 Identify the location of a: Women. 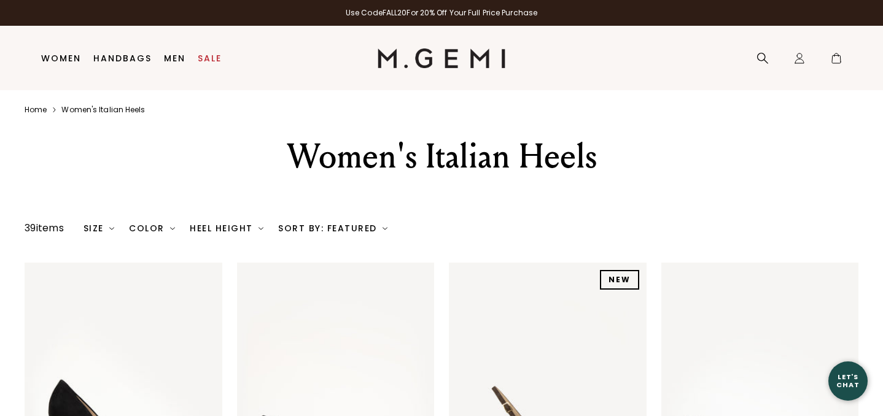
(61, 58).